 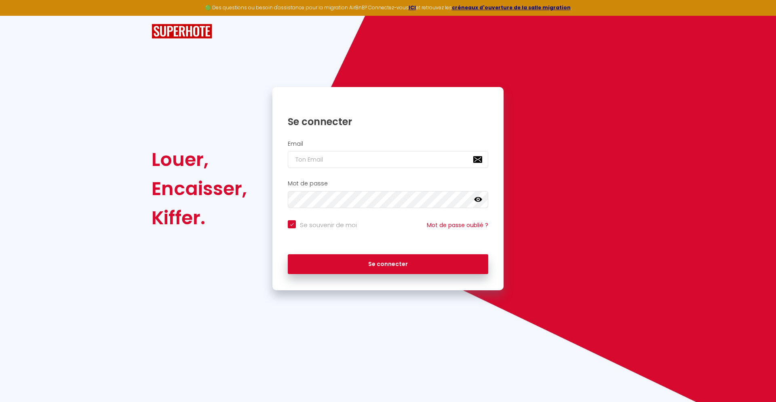 What do you see at coordinates (199, 218) in the screenshot?
I see `div: Kiffer.` at bounding box center [199, 218].